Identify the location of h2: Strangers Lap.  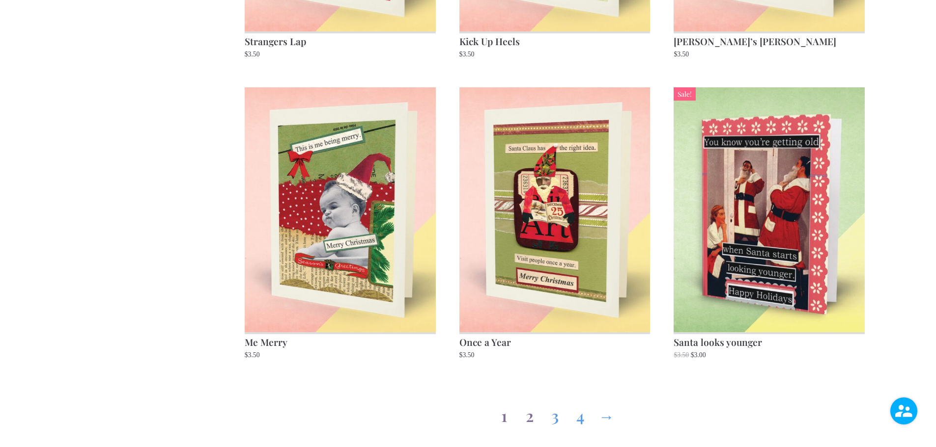
(340, 40).